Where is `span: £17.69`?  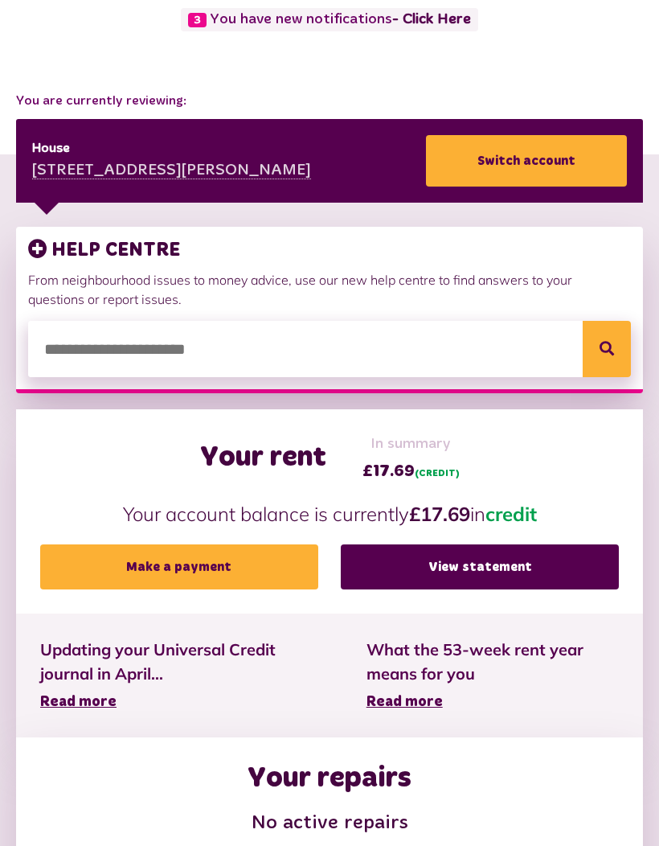 span: £17.69 is located at coordinates (411, 471).